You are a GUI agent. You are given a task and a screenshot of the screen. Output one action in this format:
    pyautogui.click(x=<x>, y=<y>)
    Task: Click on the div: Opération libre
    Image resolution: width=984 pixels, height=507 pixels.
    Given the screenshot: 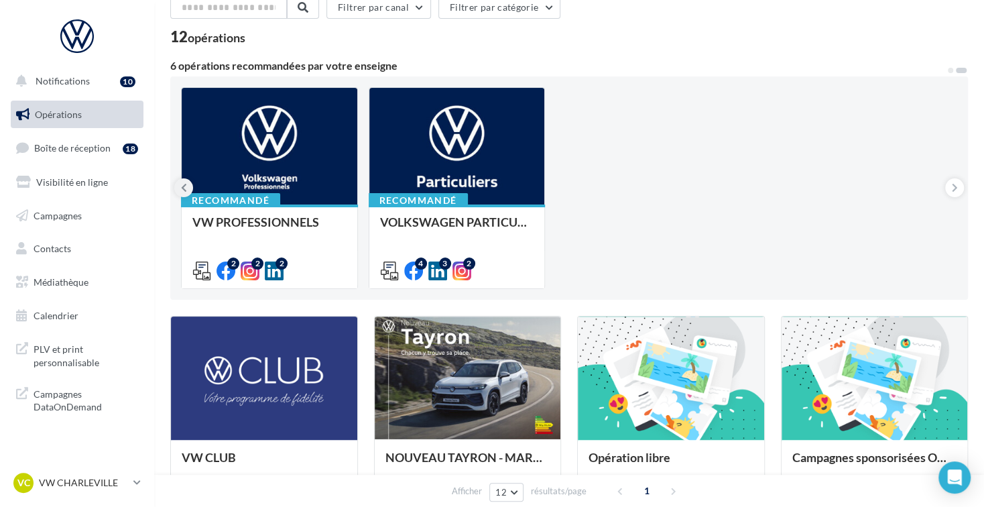 What is the action you would take?
    pyautogui.click(x=671, y=464)
    